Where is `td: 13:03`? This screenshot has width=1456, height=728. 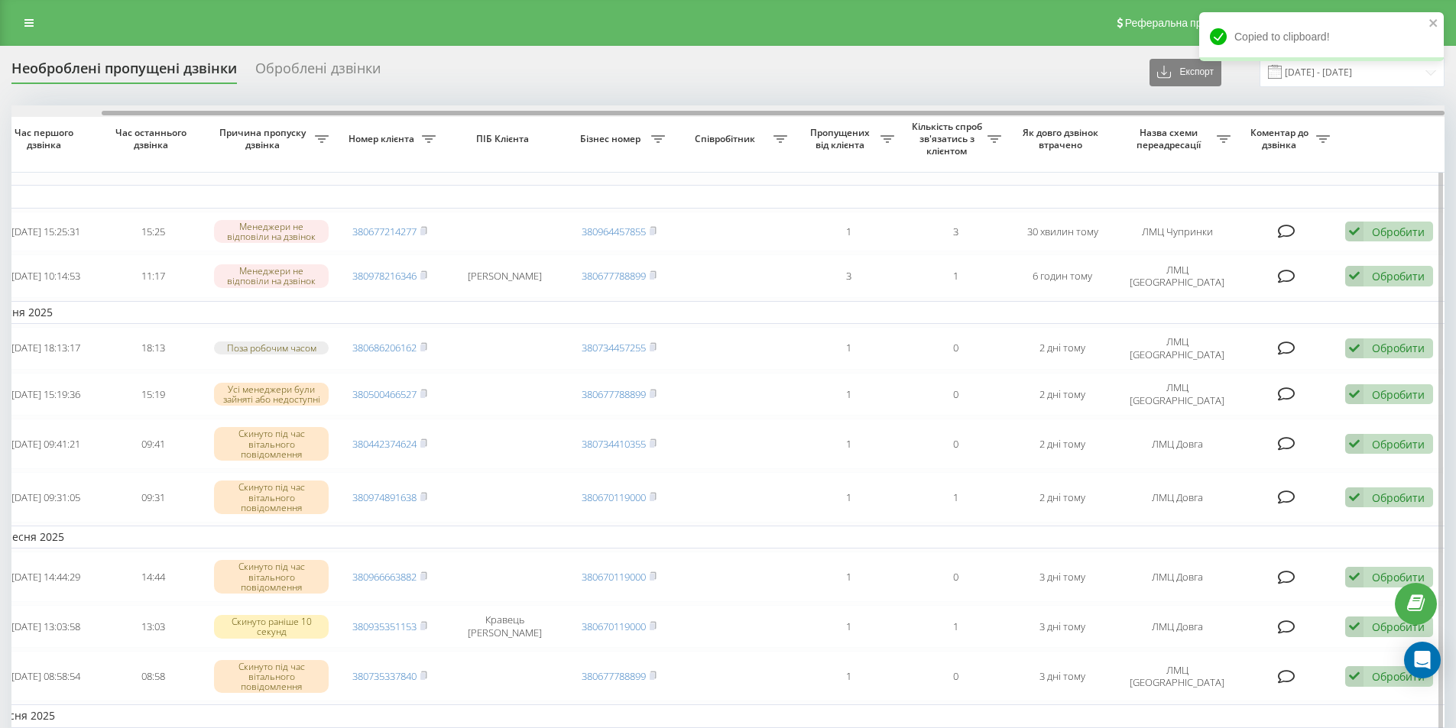 td: 13:03 is located at coordinates (153, 627).